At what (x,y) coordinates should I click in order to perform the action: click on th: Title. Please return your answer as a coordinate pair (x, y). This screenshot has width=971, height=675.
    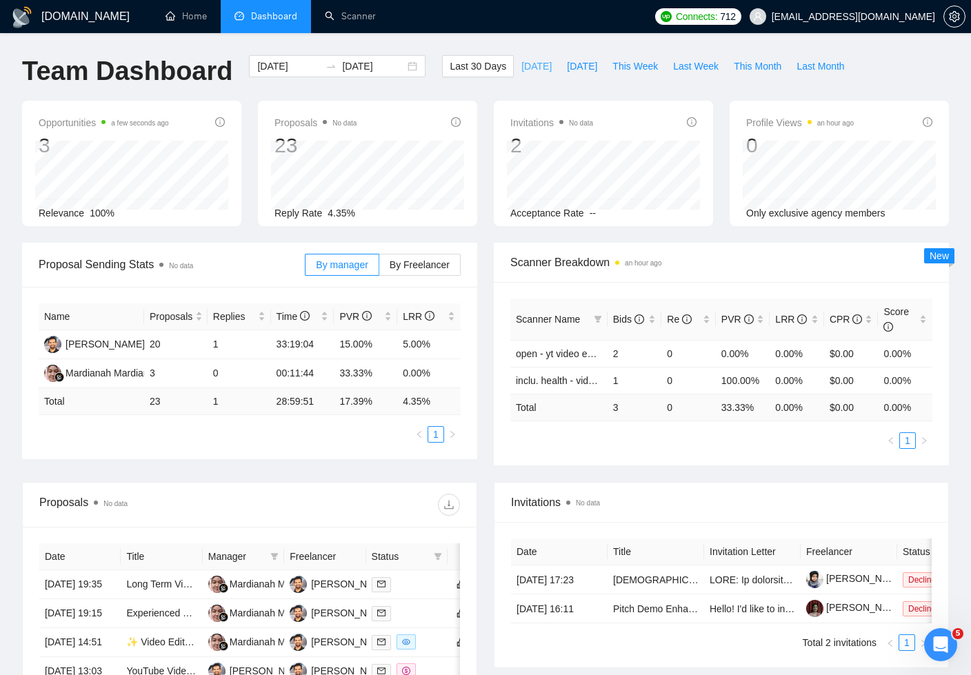
    Looking at the image, I should click on (161, 557).